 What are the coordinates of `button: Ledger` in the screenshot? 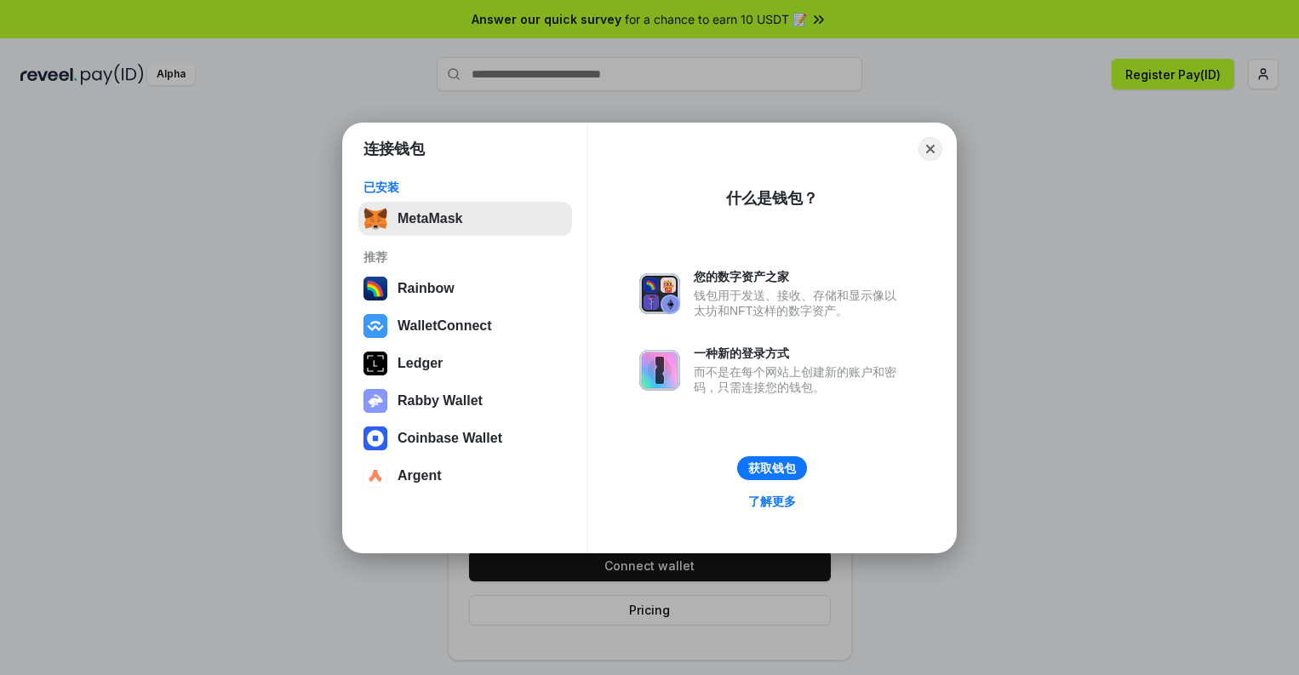 It's located at (465, 364).